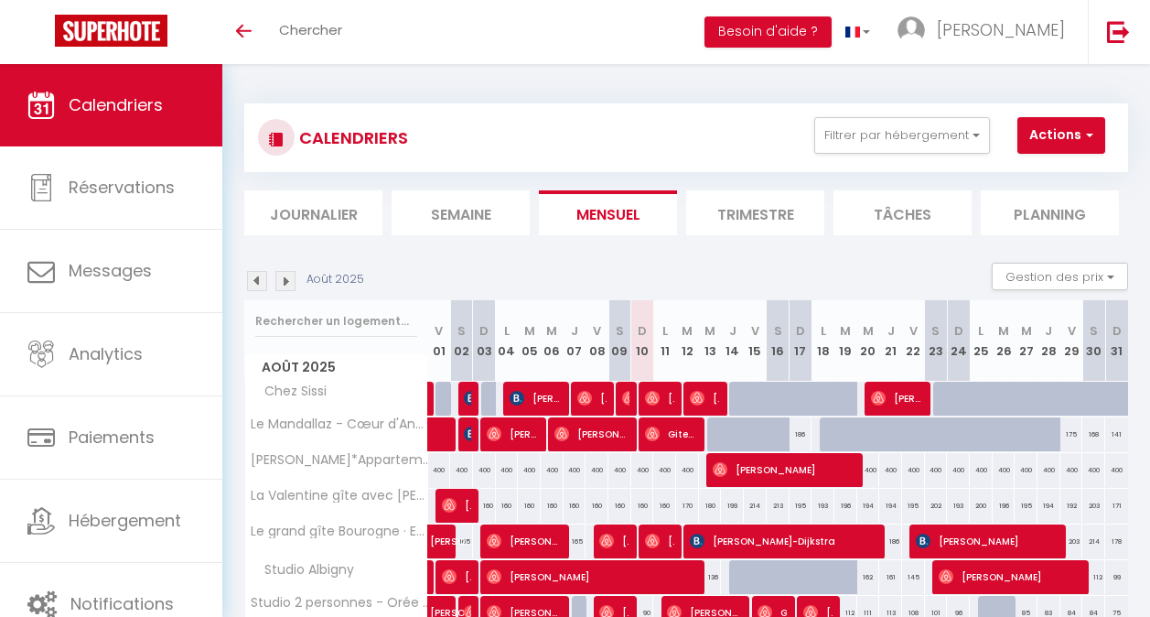 The height and width of the screenshot is (617, 1150). What do you see at coordinates (845, 340) in the screenshot?
I see `th: 19` at bounding box center [845, 340].